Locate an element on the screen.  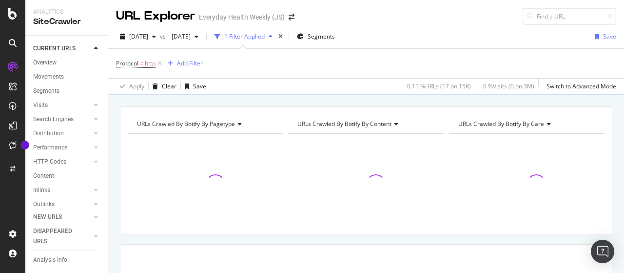
div: Analytics is located at coordinates (66, 12).